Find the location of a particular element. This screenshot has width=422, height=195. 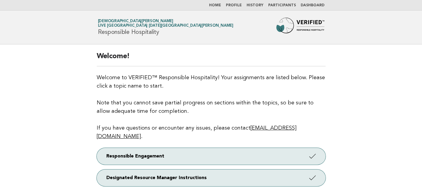

a: Participants is located at coordinates (282, 5).